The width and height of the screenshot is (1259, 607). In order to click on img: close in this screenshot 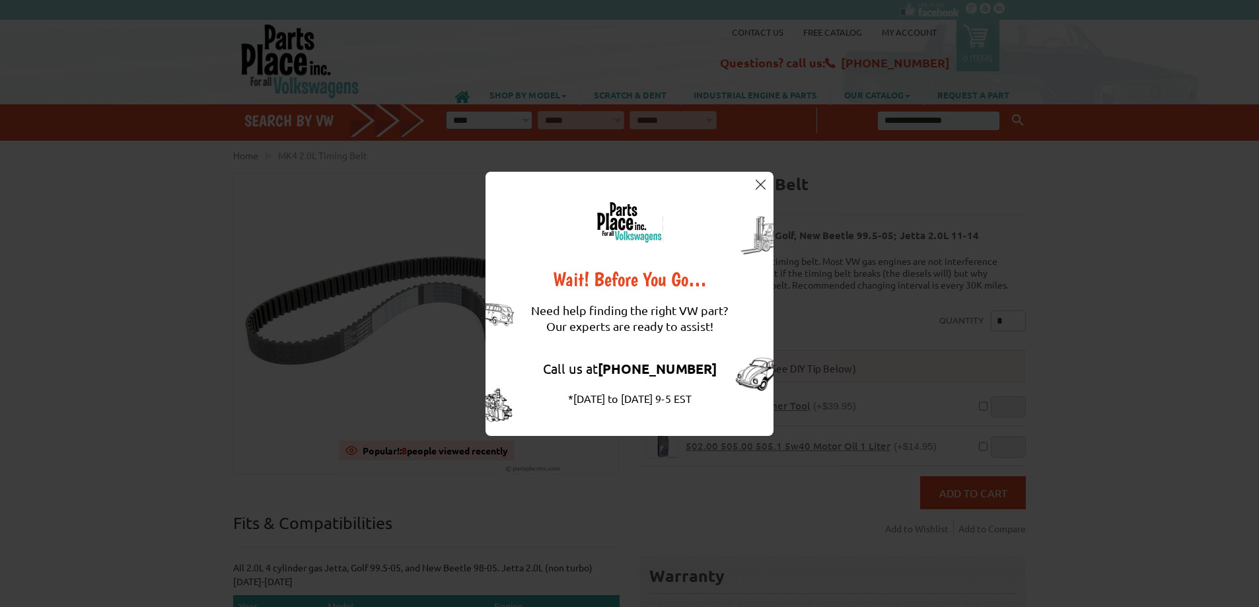, I will do `click(760, 184)`.